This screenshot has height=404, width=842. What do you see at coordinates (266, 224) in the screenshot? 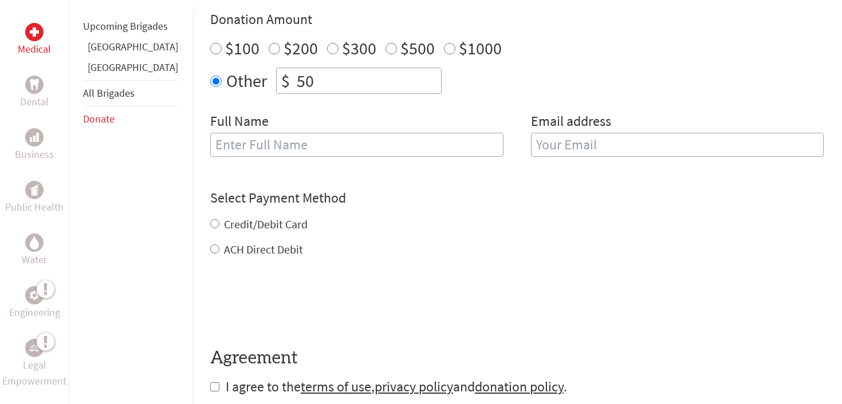
I see `label: Credit/Debit Card` at bounding box center [266, 224].